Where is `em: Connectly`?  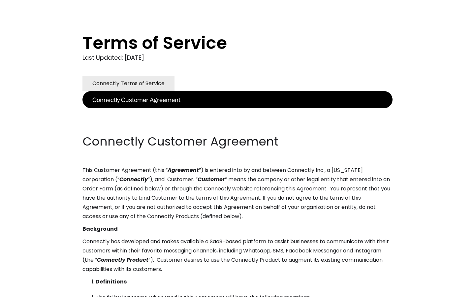 em: Connectly is located at coordinates (133, 179).